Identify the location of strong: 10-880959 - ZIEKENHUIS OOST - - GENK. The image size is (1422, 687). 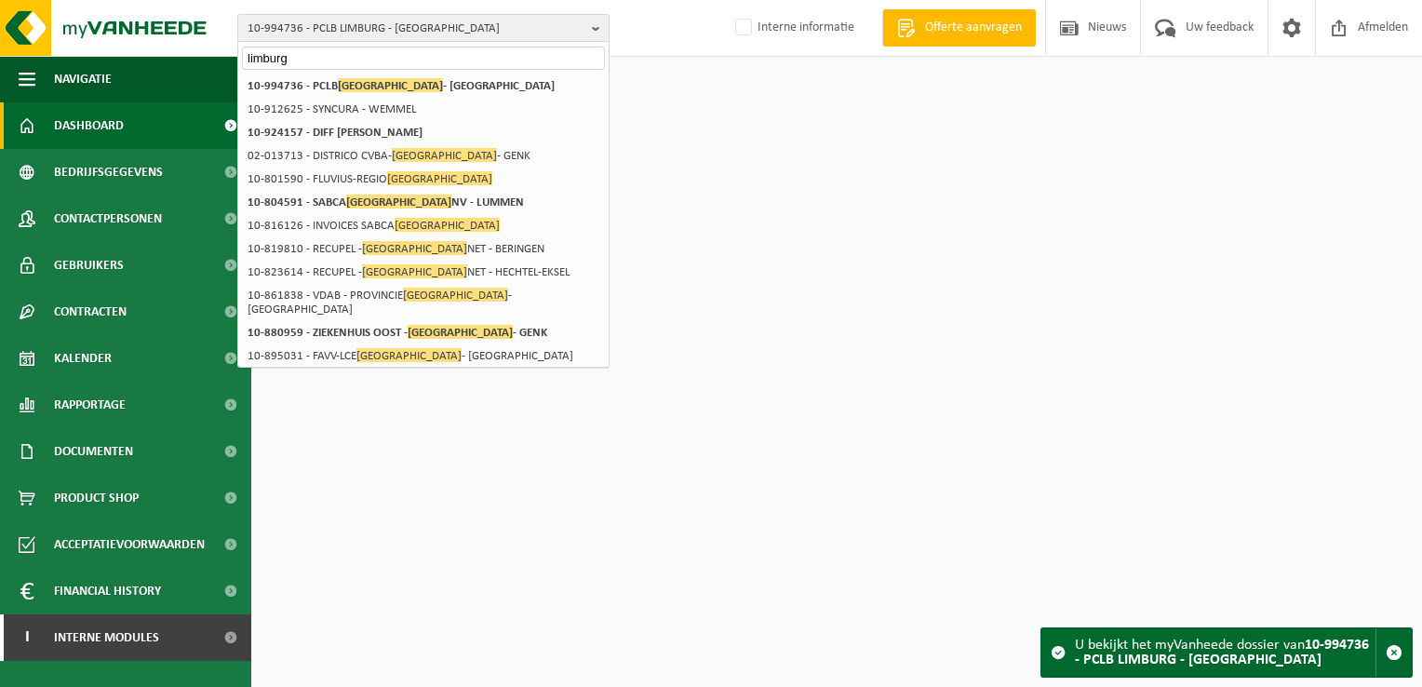
(397, 331).